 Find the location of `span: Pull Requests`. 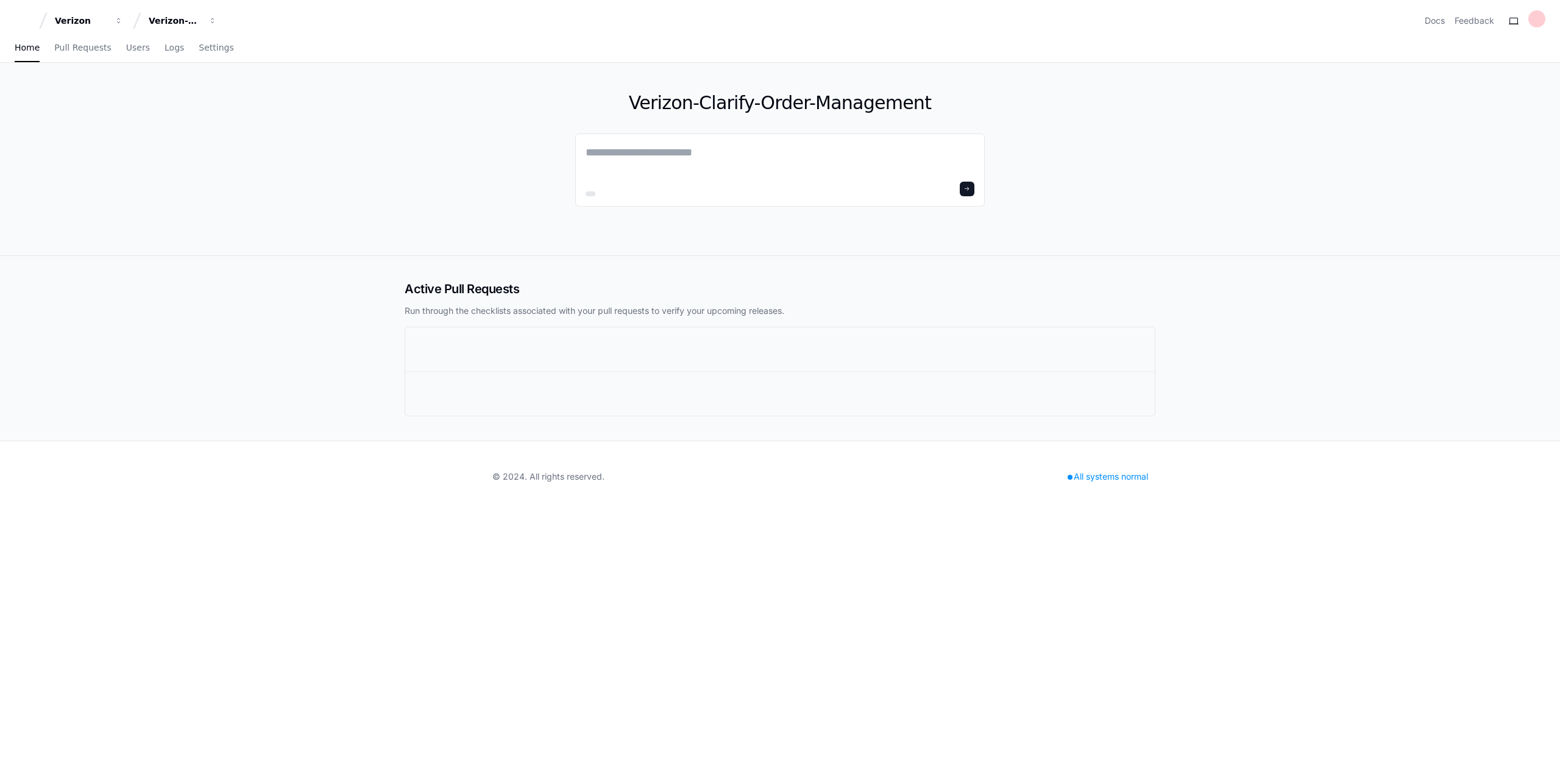

span: Pull Requests is located at coordinates (82, 48).